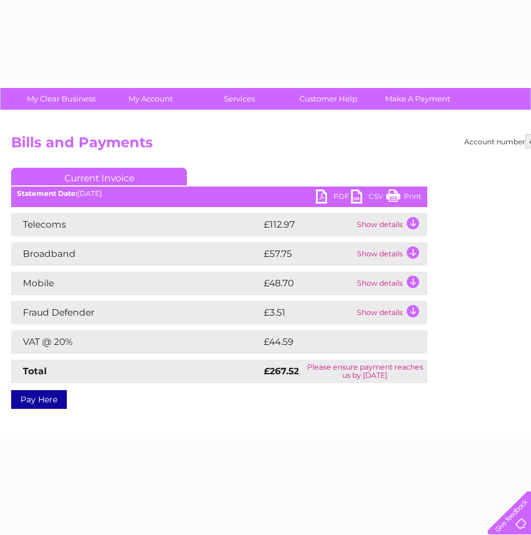 The width and height of the screenshot is (531, 535). What do you see at coordinates (150, 98) in the screenshot?
I see `a: My Account` at bounding box center [150, 98].